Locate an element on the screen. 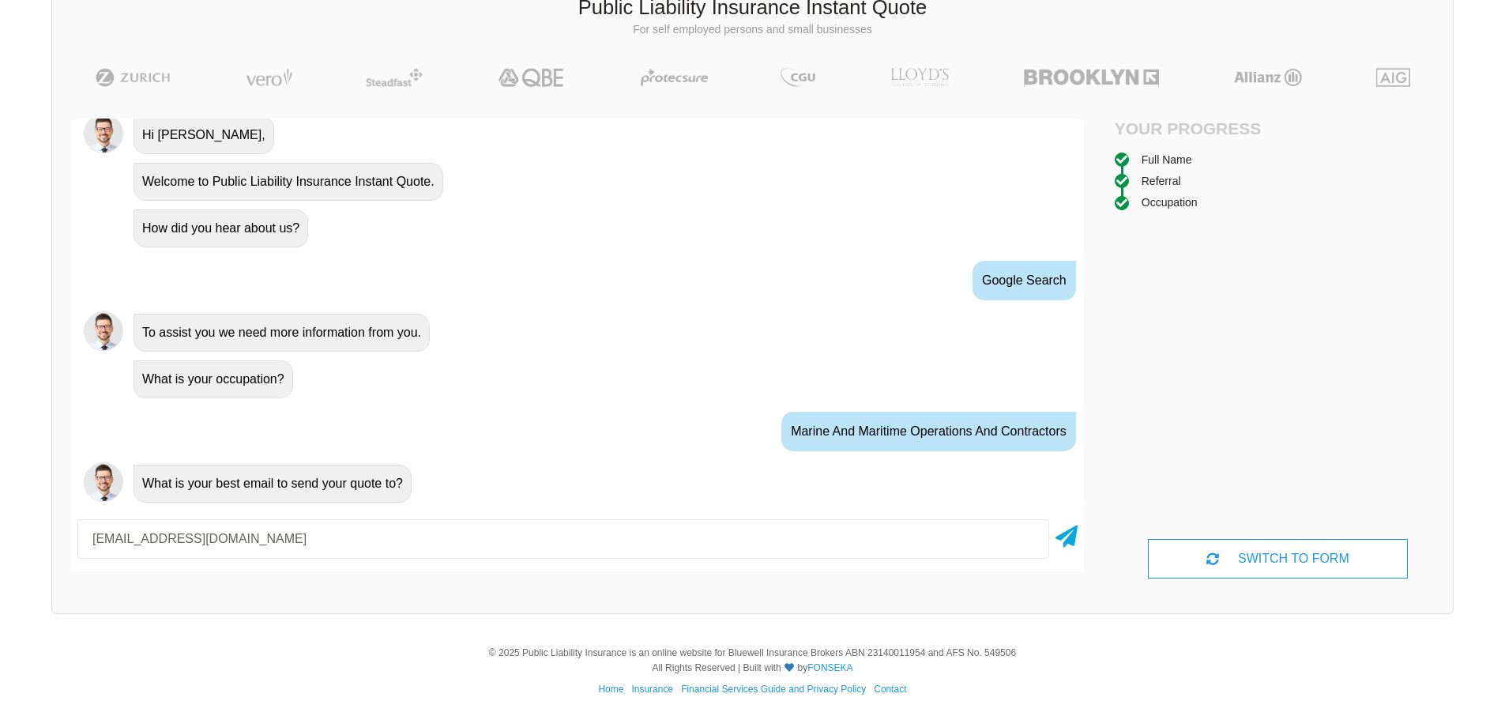  div: Referral is located at coordinates (1162, 181).